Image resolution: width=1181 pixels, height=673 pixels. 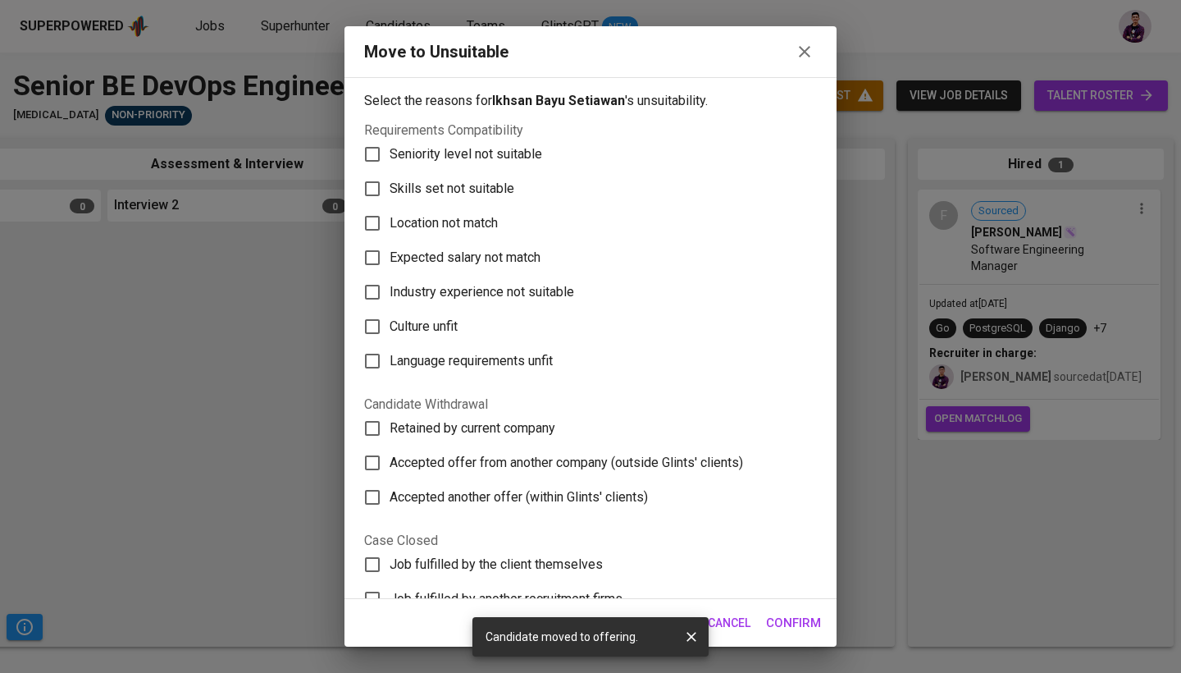 What do you see at coordinates (444, 223) in the screenshot?
I see `span: Location not match` at bounding box center [444, 223].